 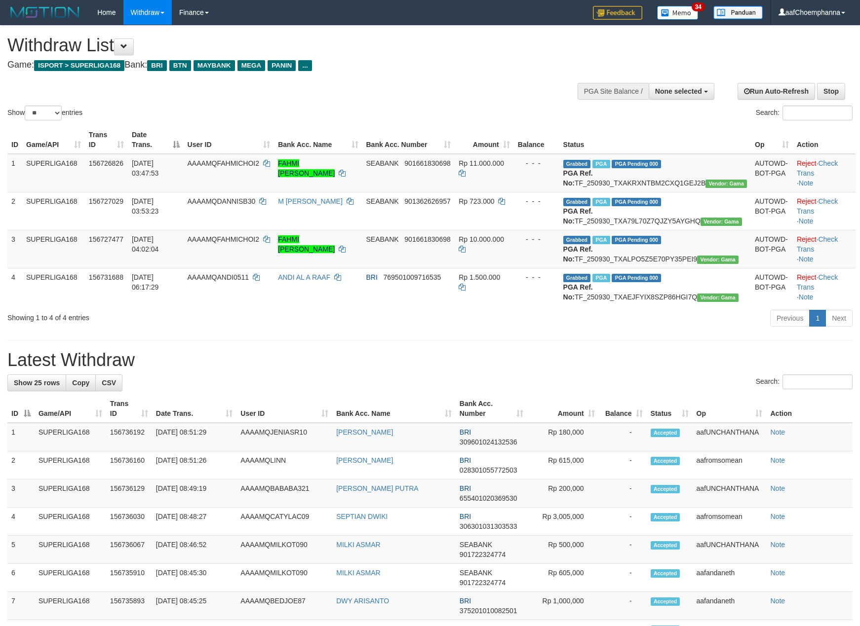 What do you see at coordinates (730, 522) in the screenshot?
I see `td: aafromsomean` at bounding box center [730, 522].